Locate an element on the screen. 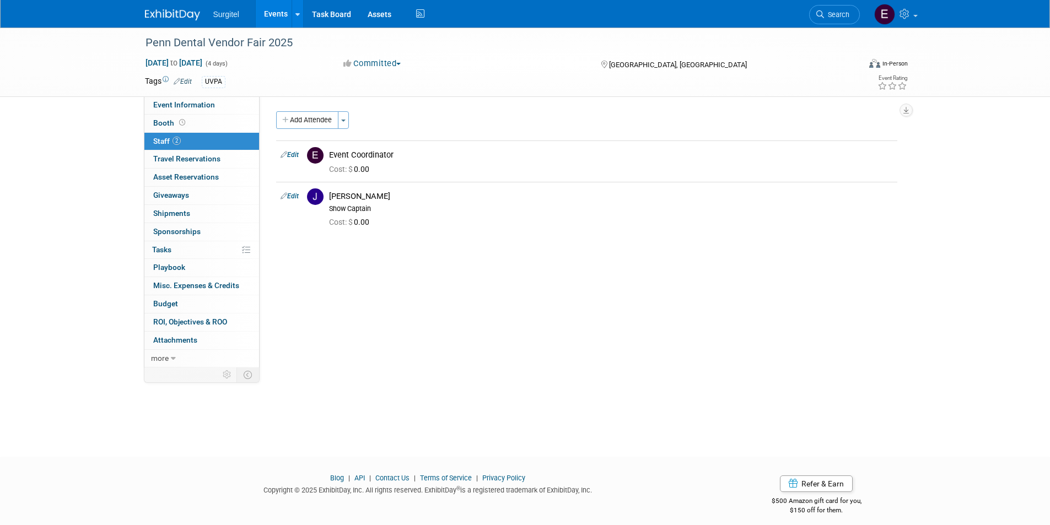 This screenshot has height=525, width=1050. img: ExhibitDay is located at coordinates (173, 15).